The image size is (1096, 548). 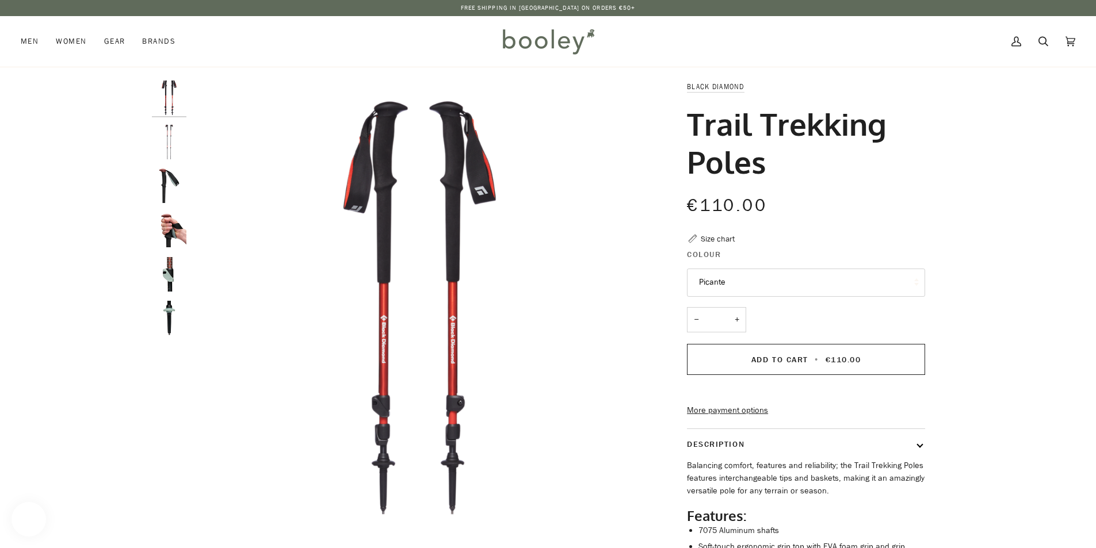 What do you see at coordinates (159, 41) in the screenshot?
I see `a: Brands` at bounding box center [159, 41].